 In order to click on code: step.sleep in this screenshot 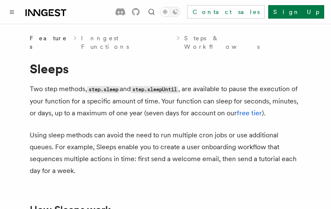, I will do `click(103, 90)`.